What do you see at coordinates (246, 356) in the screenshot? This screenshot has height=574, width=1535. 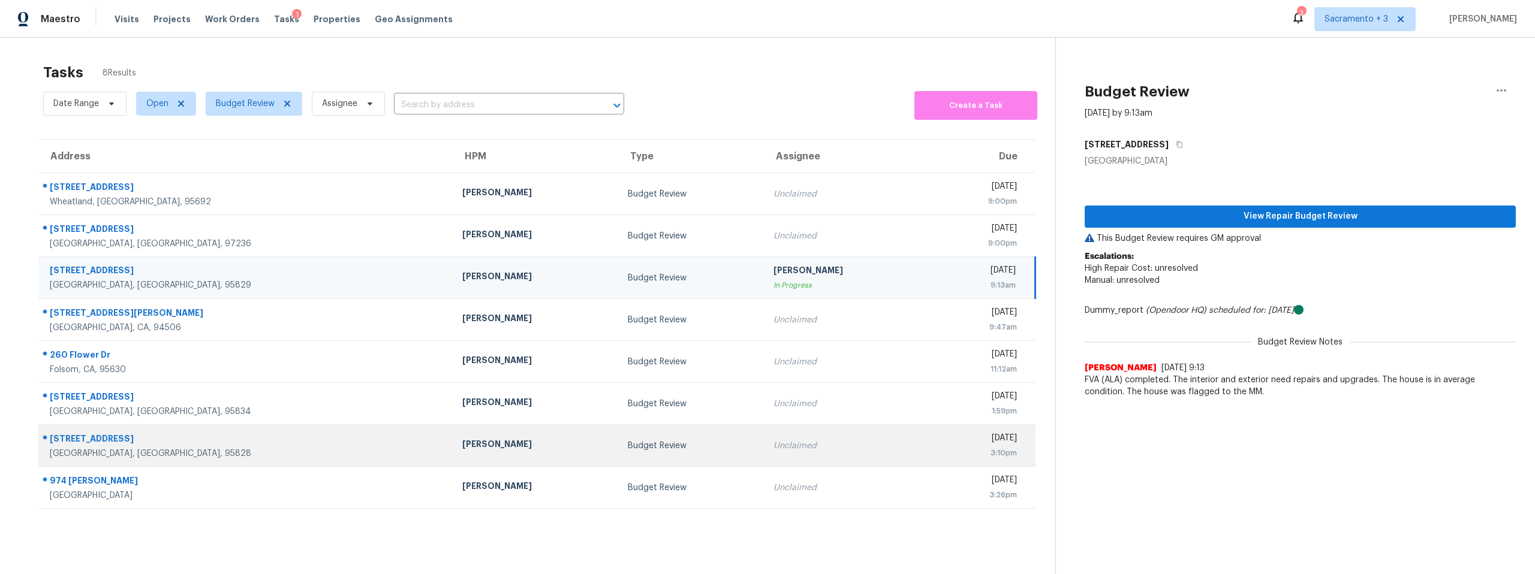 I see `div: 260 Flower Dr` at bounding box center [246, 356].